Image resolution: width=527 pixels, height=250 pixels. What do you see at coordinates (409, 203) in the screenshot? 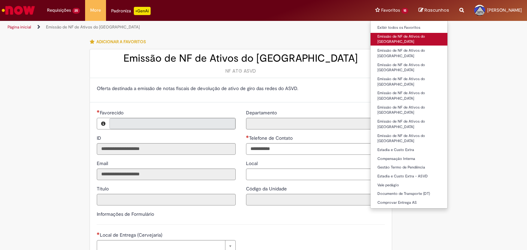
I see `a: Comprovar Entrega AS` at bounding box center [409, 203].